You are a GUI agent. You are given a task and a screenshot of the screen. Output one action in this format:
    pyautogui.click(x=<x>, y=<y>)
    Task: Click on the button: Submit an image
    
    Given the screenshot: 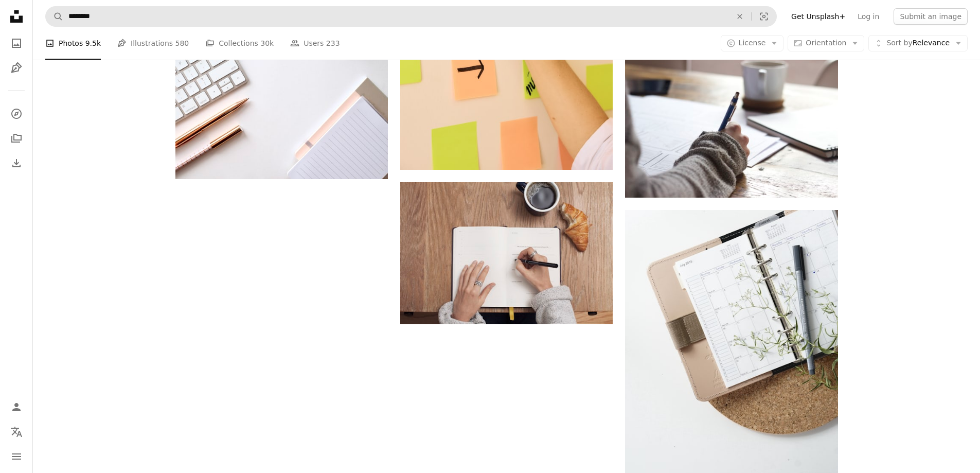 What is the action you would take?
    pyautogui.click(x=930, y=16)
    